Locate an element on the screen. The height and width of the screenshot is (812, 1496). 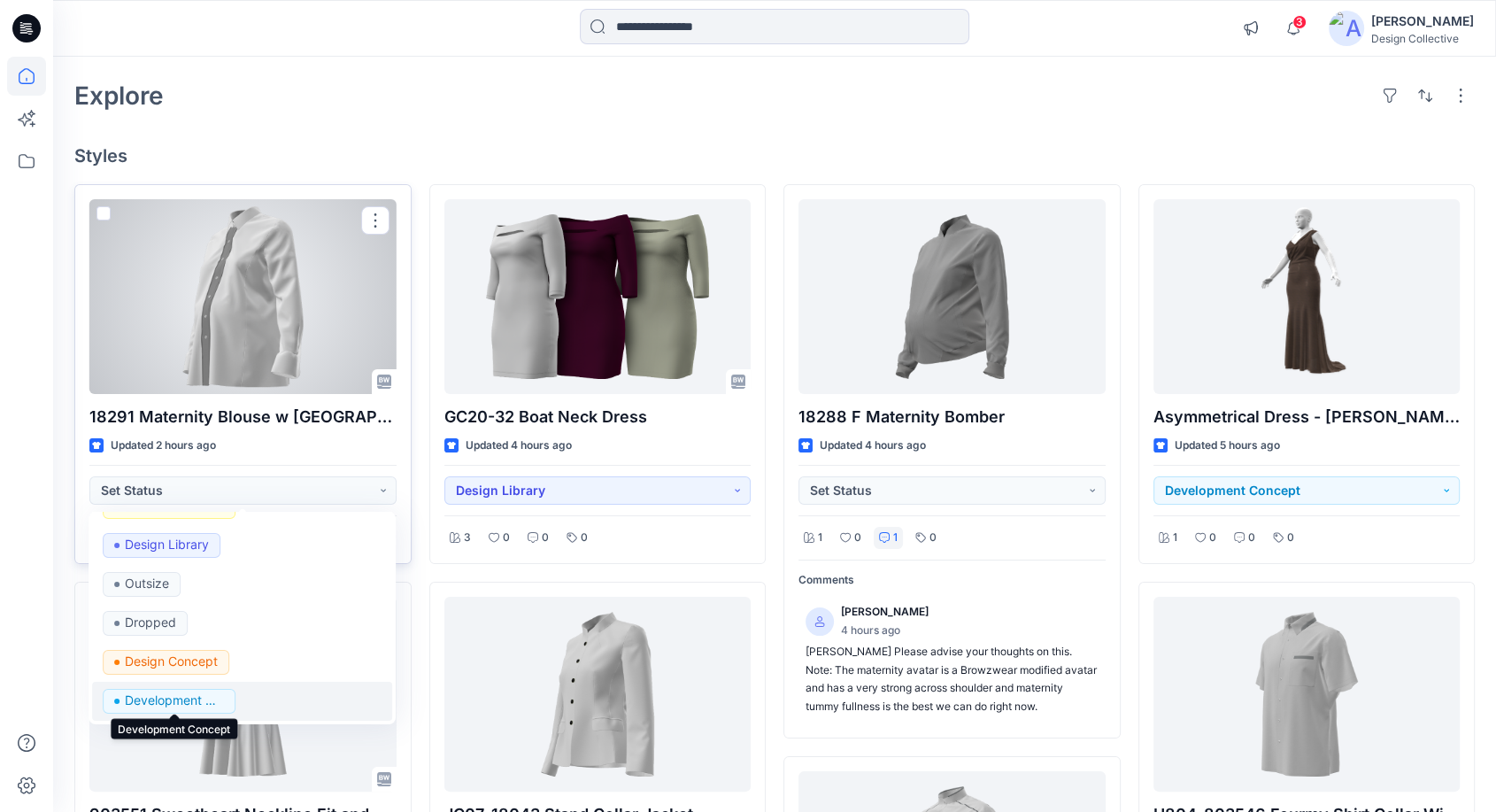
p: Comments is located at coordinates (952, 580).